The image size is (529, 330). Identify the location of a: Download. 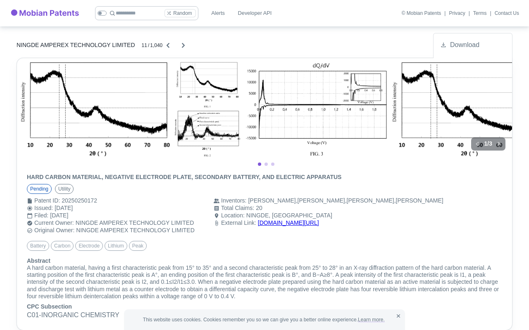
(476, 45).